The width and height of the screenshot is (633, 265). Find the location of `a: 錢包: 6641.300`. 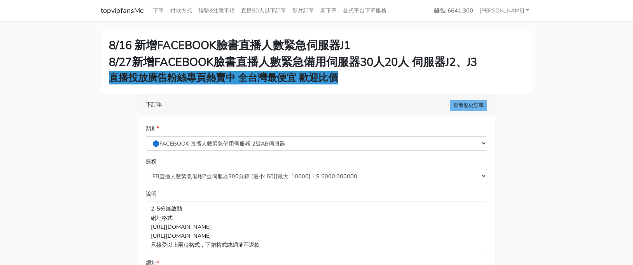

a: 錢包: 6641.300 is located at coordinates (453, 10).